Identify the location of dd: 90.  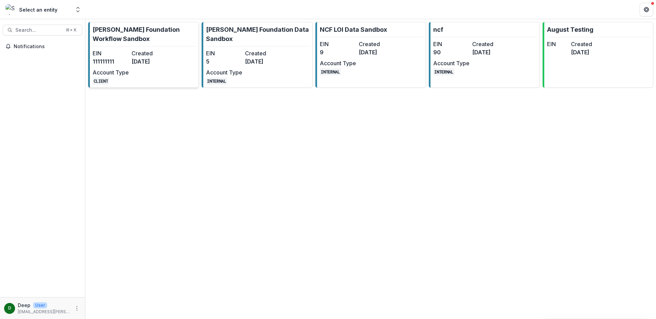
(452, 52).